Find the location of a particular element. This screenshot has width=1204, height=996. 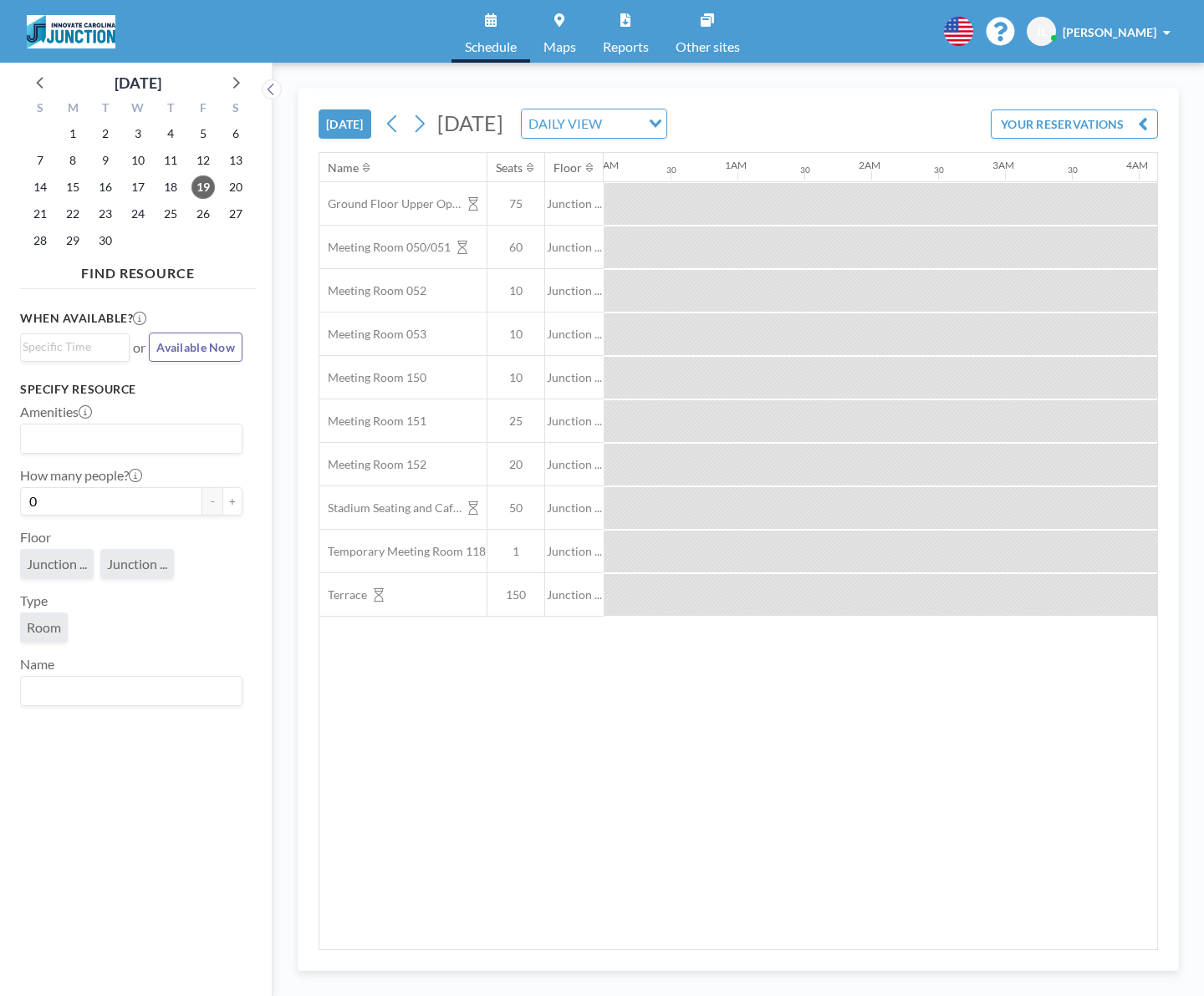

span: Available Now is located at coordinates (196, 347).